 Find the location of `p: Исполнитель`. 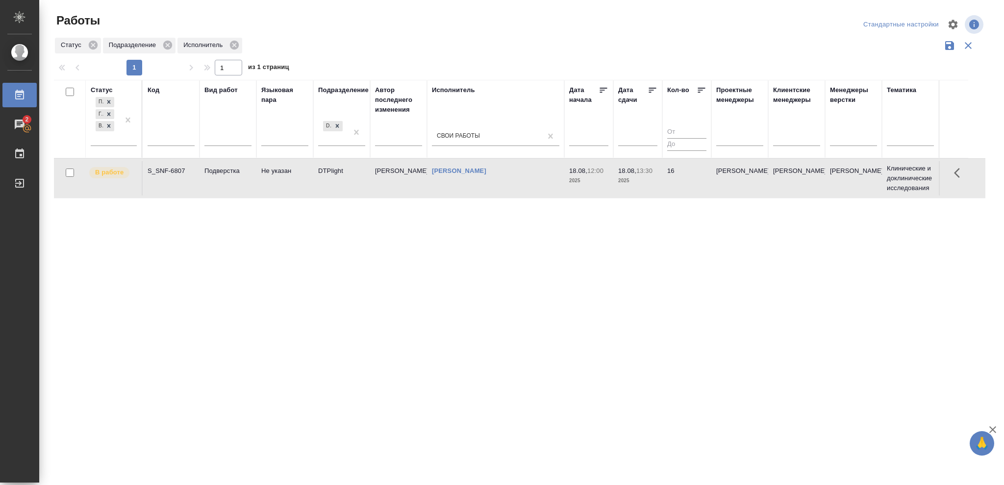

p: Исполнитель is located at coordinates (204, 45).